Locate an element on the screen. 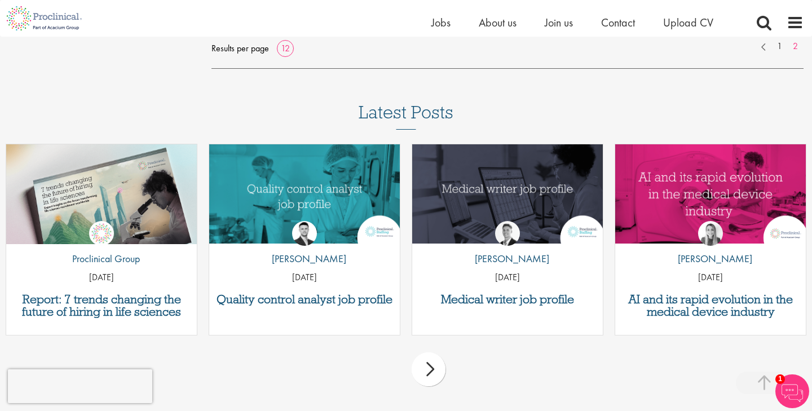 This screenshot has height=411, width=812. span: Results per page is located at coordinates (240, 48).